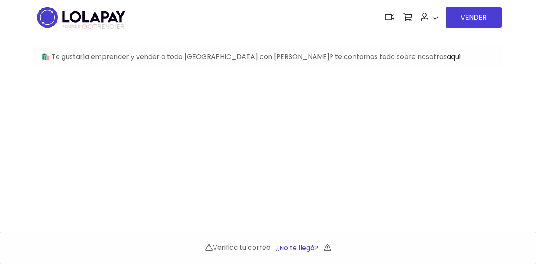 This screenshot has width=536, height=264. What do you see at coordinates (93, 27) in the screenshot?
I see `span: TRENDIER` at bounding box center [93, 27].